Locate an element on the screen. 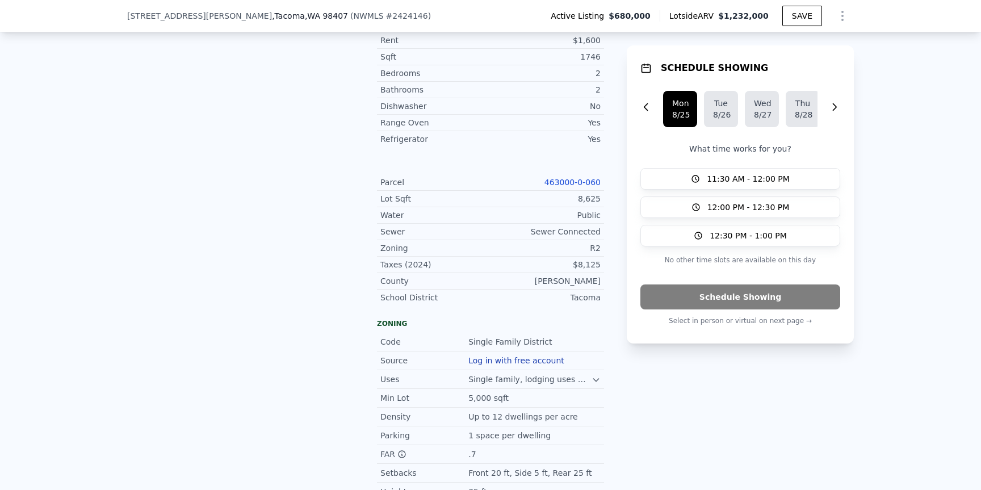 The height and width of the screenshot is (490, 981). button: 12:00 PM - 12:30 PM is located at coordinates (740, 207).